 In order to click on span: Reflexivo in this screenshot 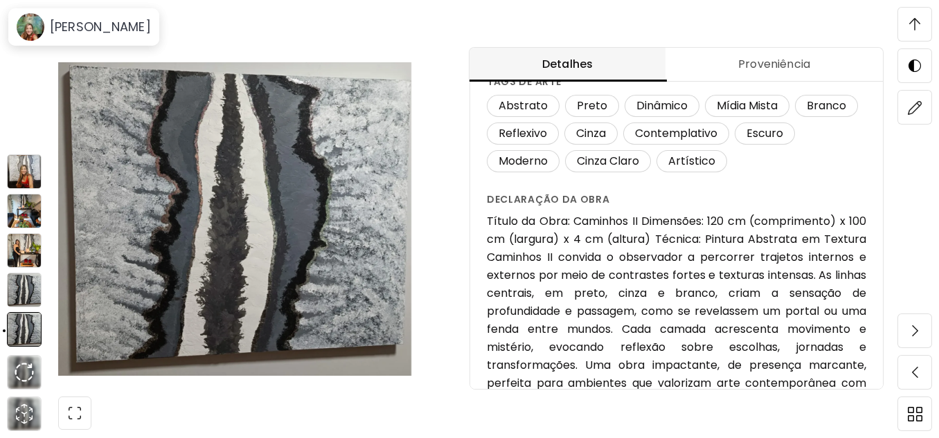, I will do `click(523, 134)`.